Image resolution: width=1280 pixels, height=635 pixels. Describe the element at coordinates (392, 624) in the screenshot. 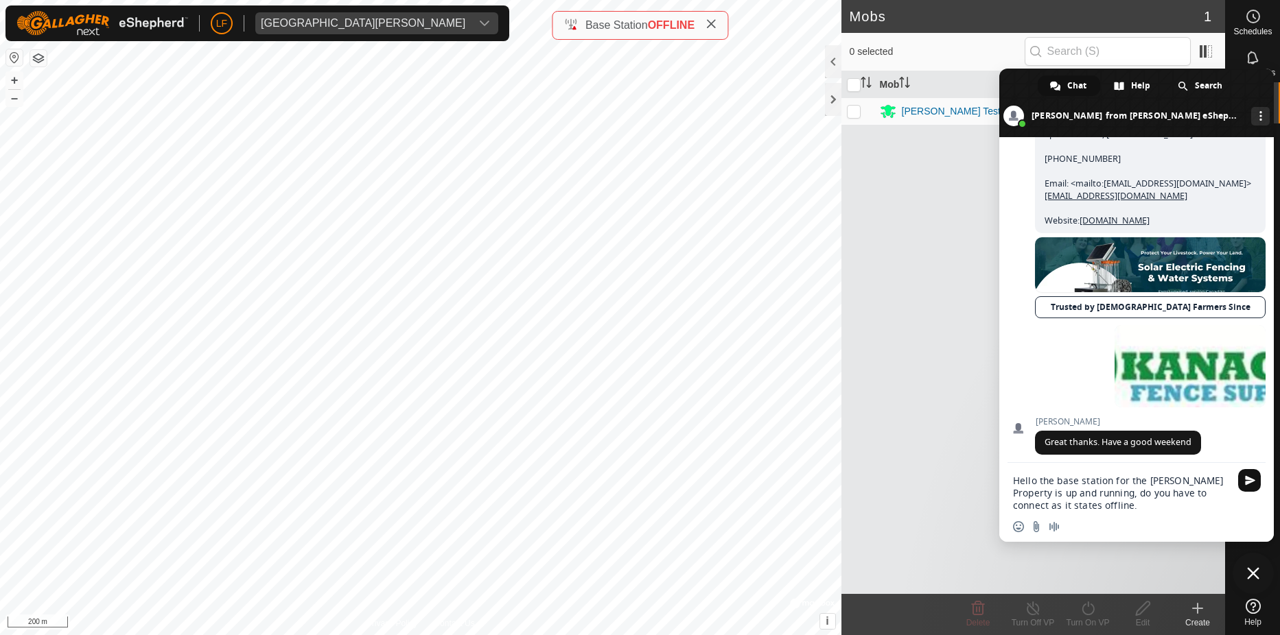

I see `a: Privacy Policy` at that location.